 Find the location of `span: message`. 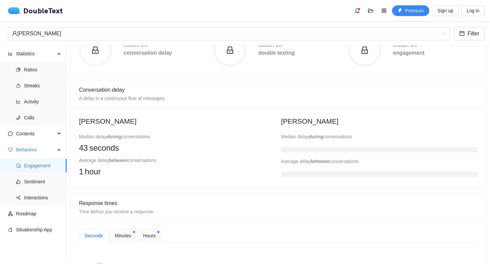

span: message is located at coordinates (10, 134).